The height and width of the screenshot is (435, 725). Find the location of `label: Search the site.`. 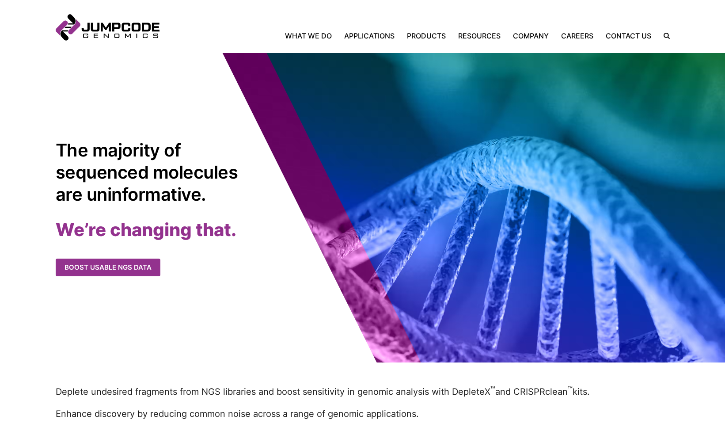

label: Search the site. is located at coordinates (664, 36).